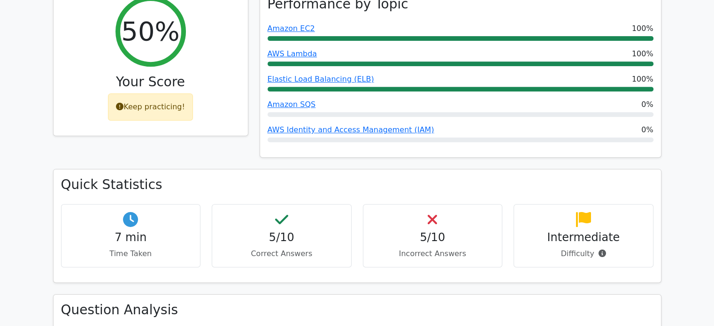  Describe the element at coordinates (150, 107) in the screenshot. I see `div: Keep practicing!` at that location.